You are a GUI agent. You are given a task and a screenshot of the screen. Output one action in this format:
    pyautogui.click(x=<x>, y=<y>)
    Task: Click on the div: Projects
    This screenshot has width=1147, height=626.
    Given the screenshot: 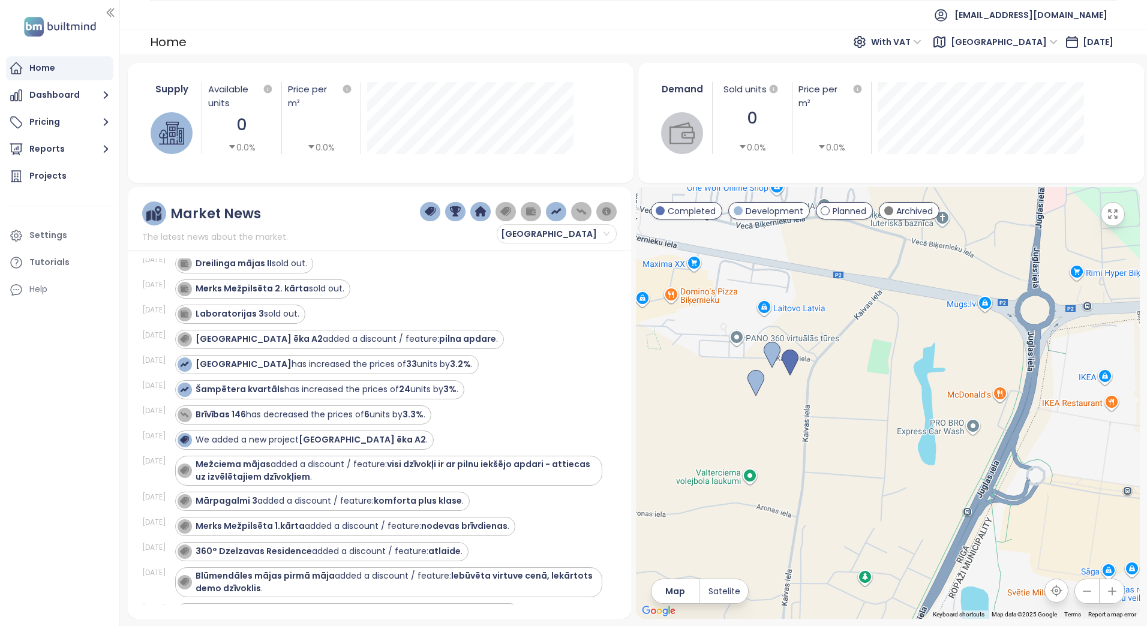 What is the action you would take?
    pyautogui.click(x=48, y=176)
    